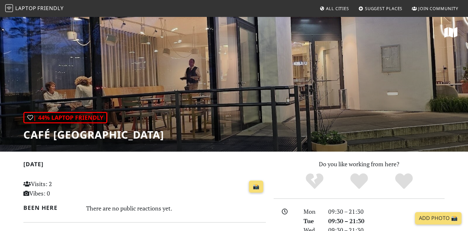 The height and width of the screenshot is (231, 468). Describe the element at coordinates (51, 207) in the screenshot. I see `h2: Been here` at that location.